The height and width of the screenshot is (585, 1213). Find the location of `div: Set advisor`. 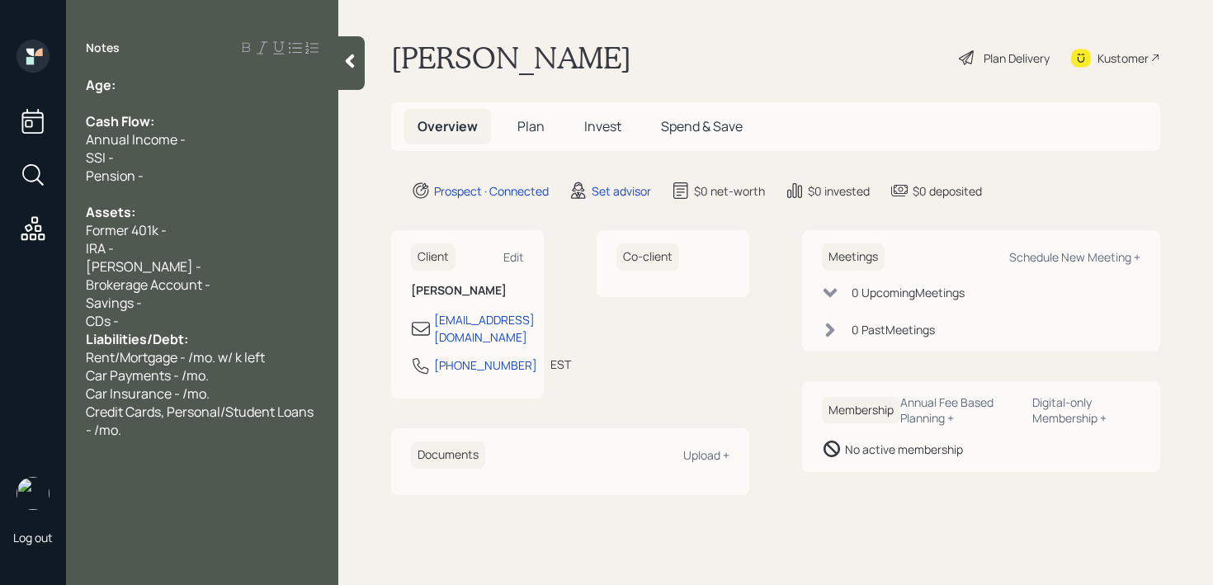

div: Set advisor is located at coordinates (622, 191).